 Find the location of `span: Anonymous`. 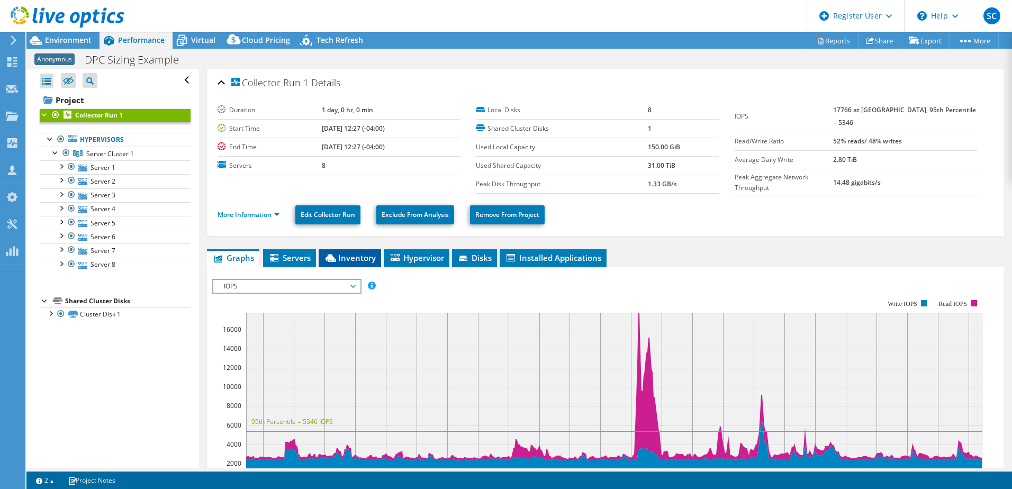

span: Anonymous is located at coordinates (55, 59).